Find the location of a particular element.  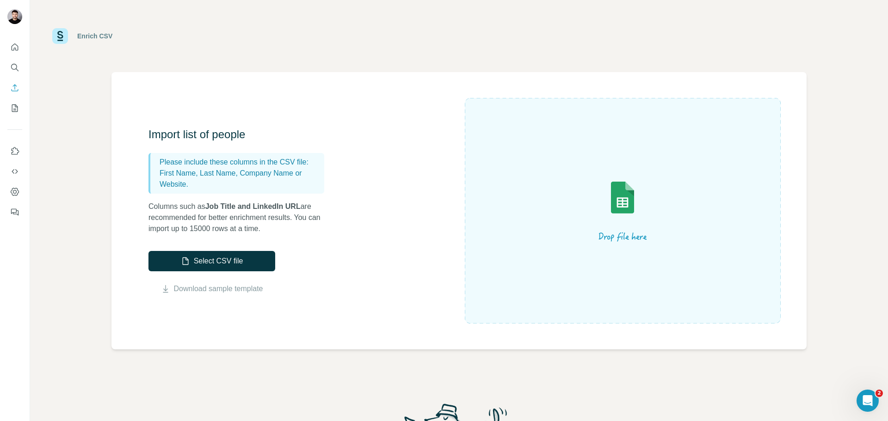

button: Select CSV file is located at coordinates (212, 261).